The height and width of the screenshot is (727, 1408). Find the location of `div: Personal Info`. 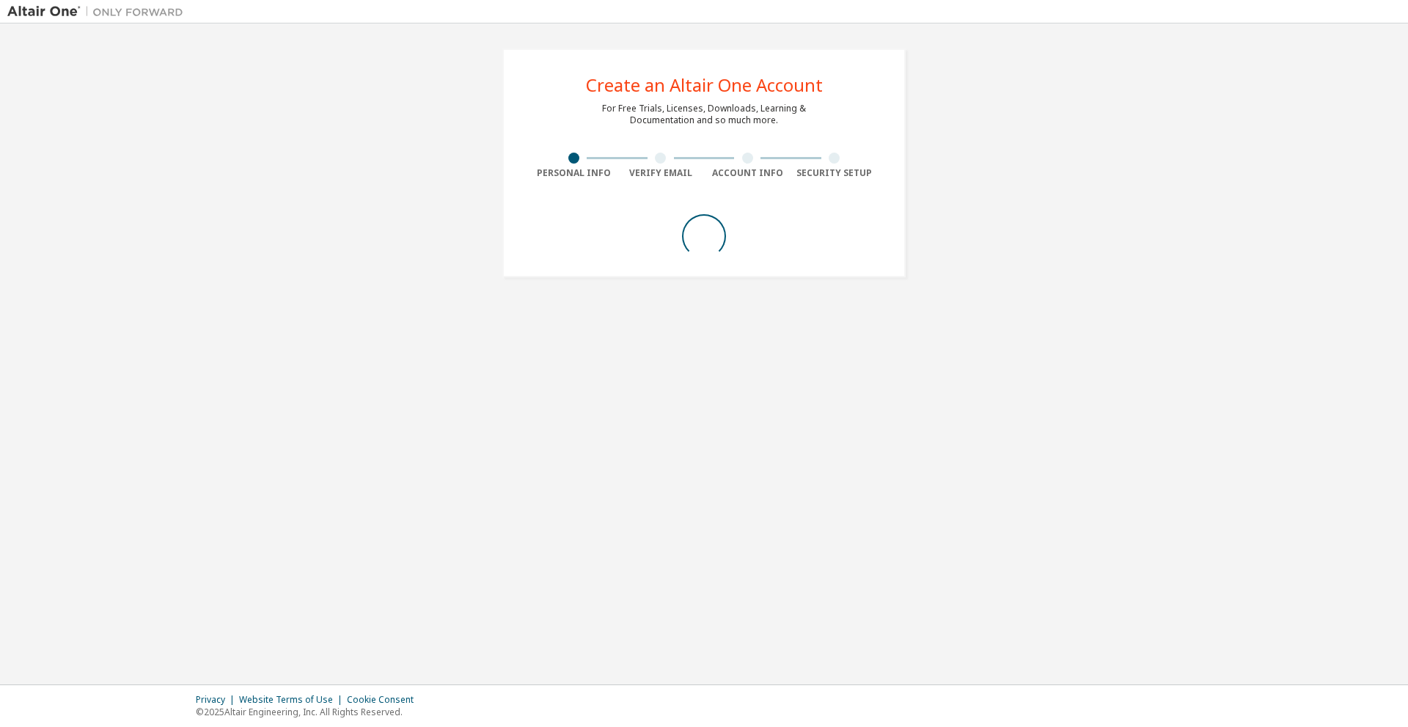

div: Personal Info is located at coordinates (573, 173).